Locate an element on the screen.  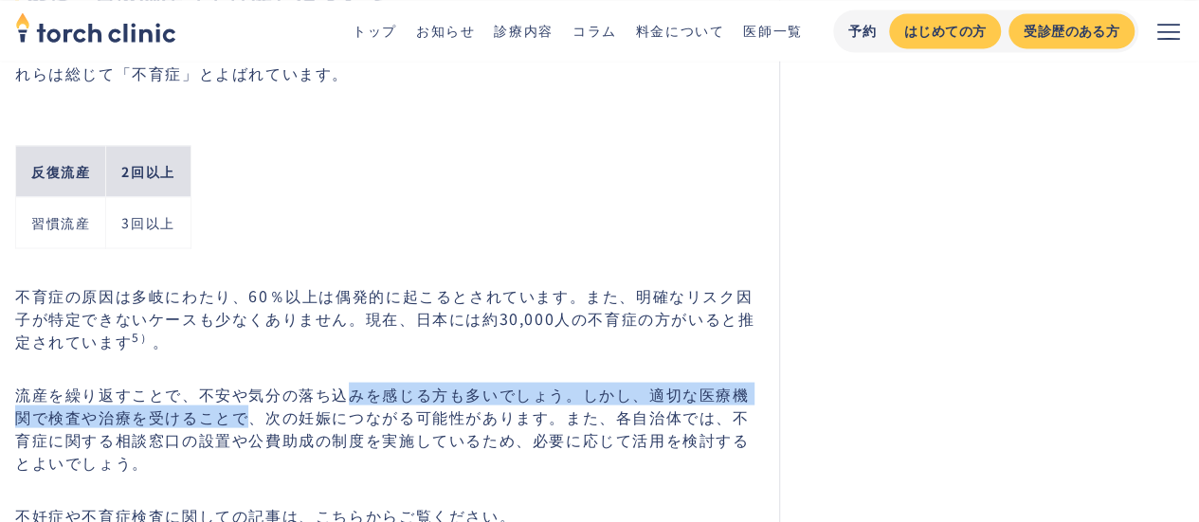
div: 予約 is located at coordinates (862, 30).